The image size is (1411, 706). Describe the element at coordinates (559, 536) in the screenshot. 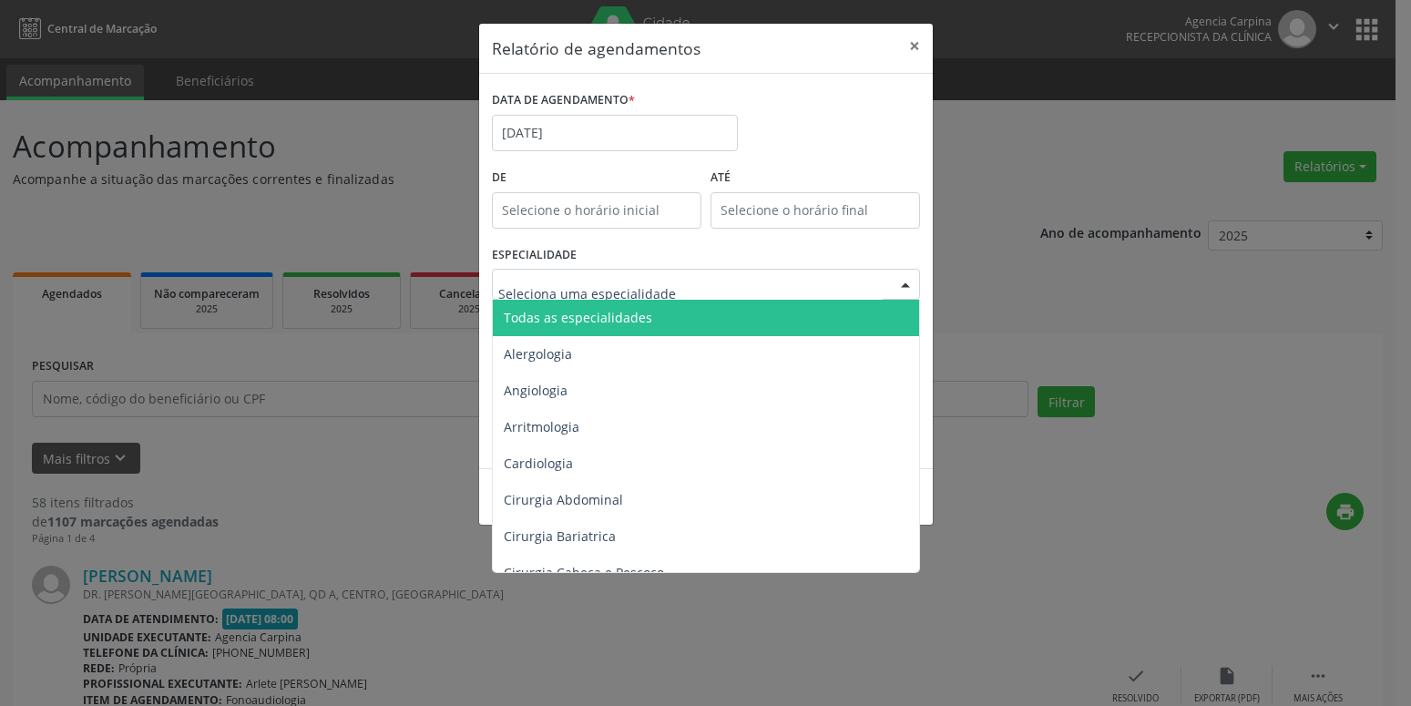

I see `span: Cirurgia Bariatrica` at that location.